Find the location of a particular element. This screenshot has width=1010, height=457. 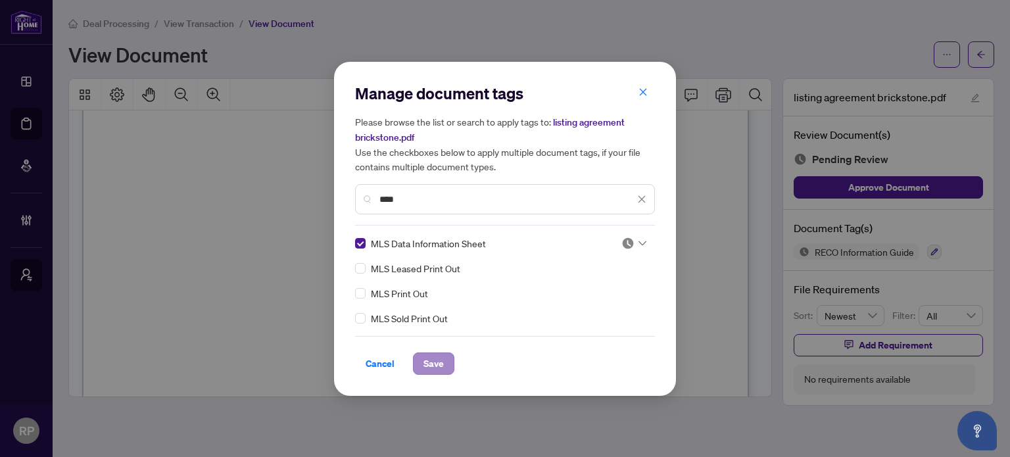

img: status is located at coordinates (628, 243).